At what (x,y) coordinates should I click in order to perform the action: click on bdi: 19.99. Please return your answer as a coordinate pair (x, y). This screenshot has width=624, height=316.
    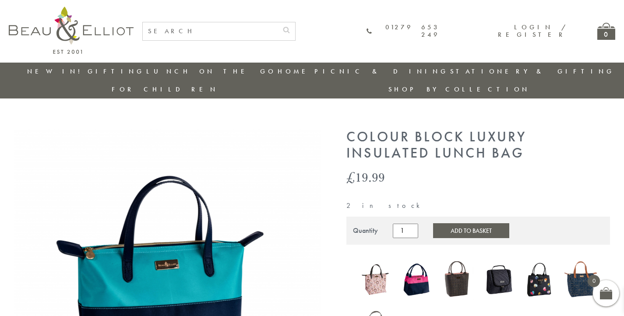
    Looking at the image, I should click on (366, 177).